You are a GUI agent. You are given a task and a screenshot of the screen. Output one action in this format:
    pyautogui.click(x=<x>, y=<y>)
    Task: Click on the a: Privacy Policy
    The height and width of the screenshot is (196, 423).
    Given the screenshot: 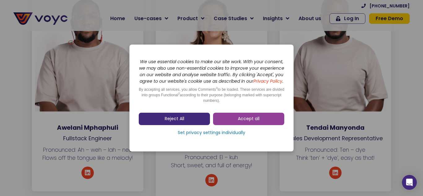 What is the action you would take?
    pyautogui.click(x=268, y=81)
    